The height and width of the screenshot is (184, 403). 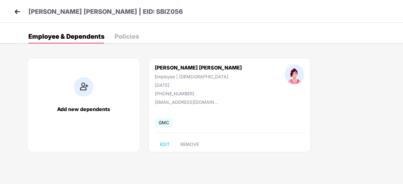 I want to click on img: addIcon, so click(x=84, y=87).